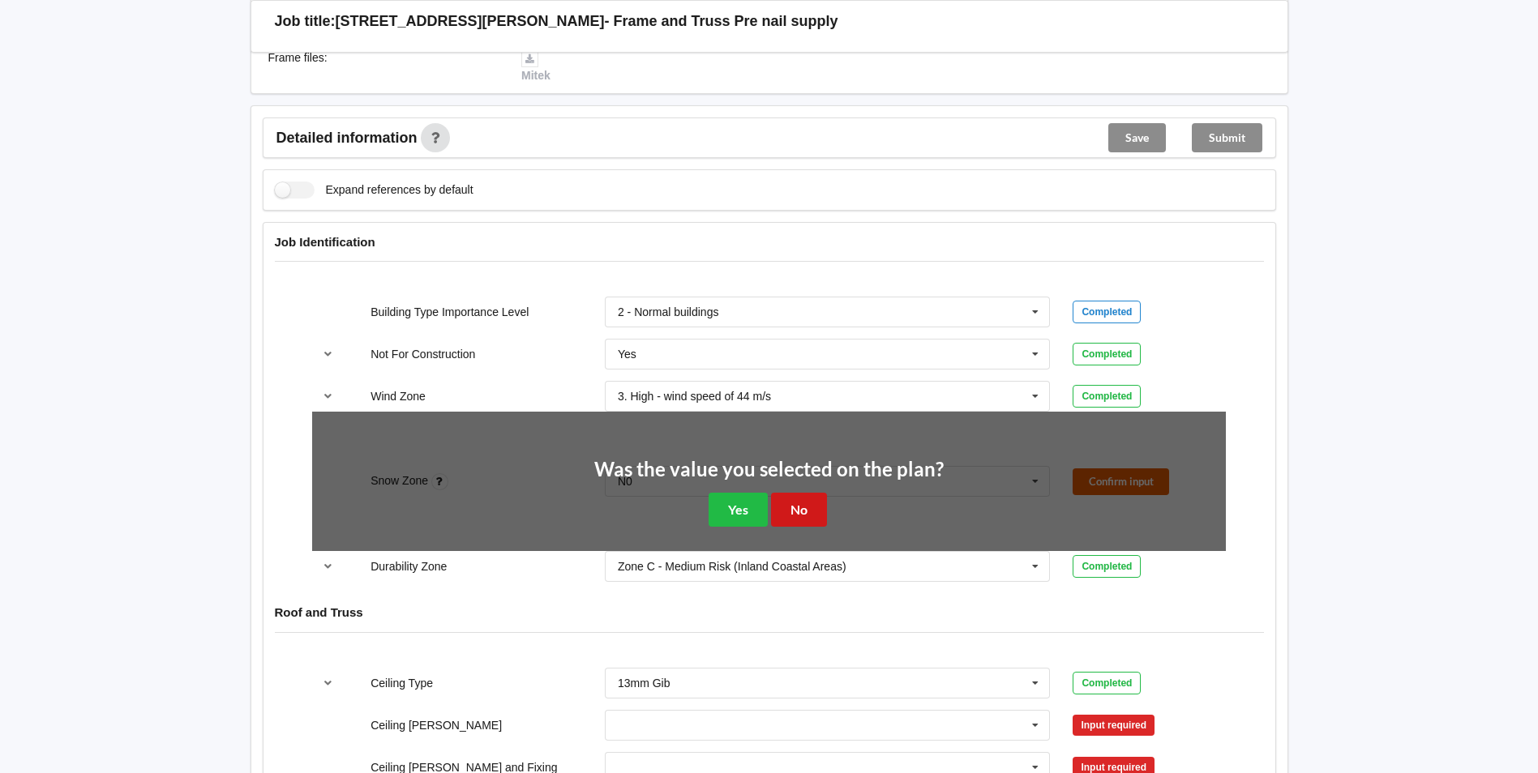  I want to click on div: Frame files :, so click(383, 66).